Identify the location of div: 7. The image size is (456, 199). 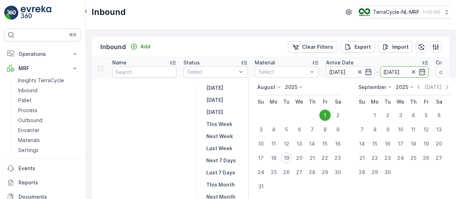
(362, 130).